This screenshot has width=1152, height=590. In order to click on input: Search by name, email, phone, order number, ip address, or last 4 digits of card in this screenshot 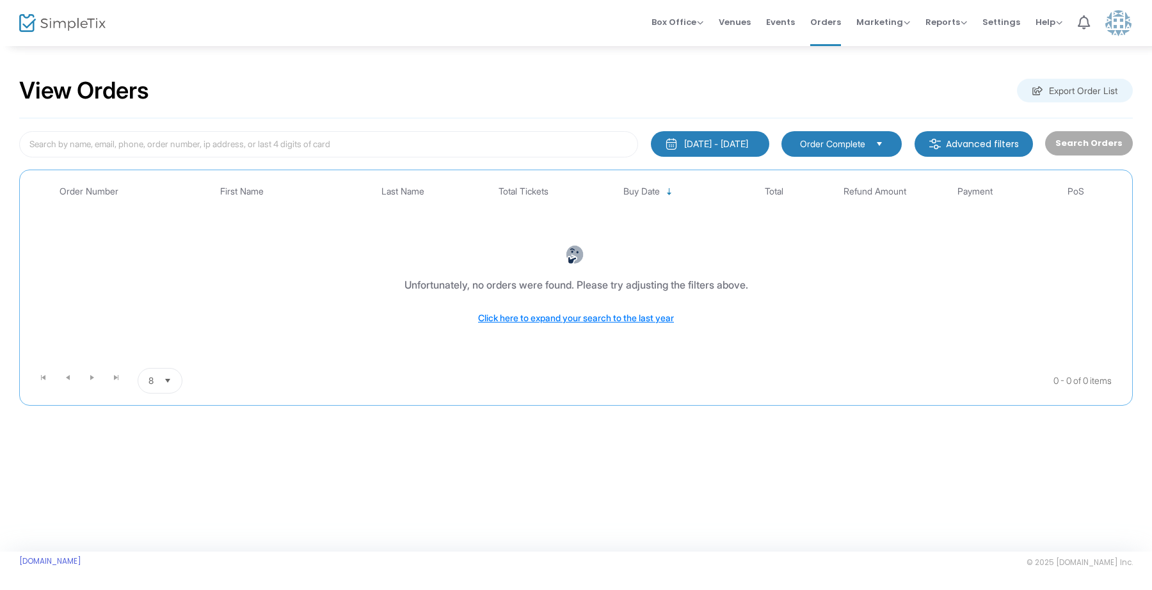, I will do `click(328, 144)`.